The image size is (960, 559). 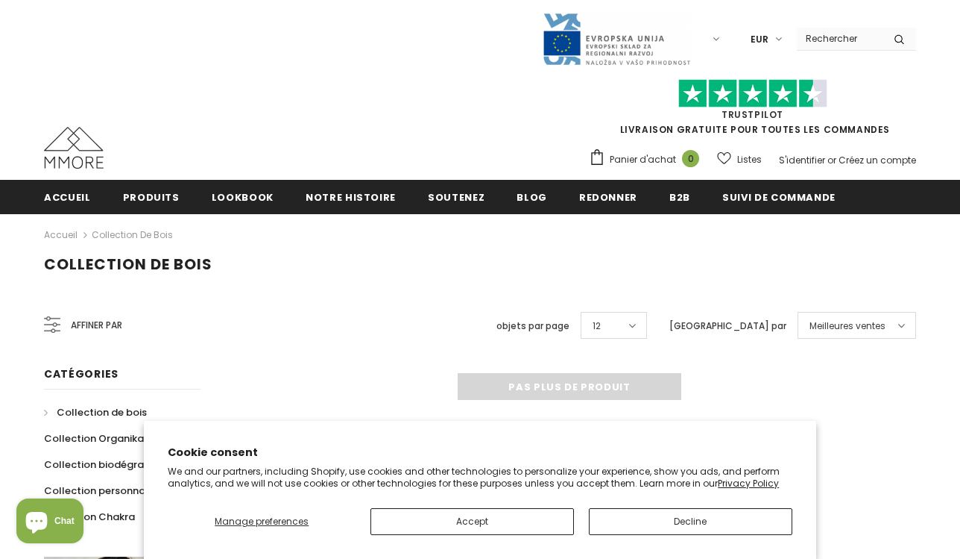 What do you see at coordinates (350, 196) in the screenshot?
I see `a: Notre histoire` at bounding box center [350, 196].